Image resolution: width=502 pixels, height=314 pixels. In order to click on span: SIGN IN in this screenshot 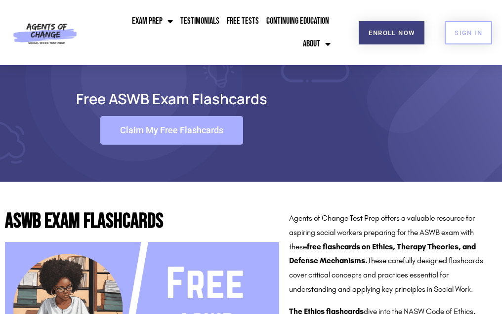, I will do `click(468, 33)`.